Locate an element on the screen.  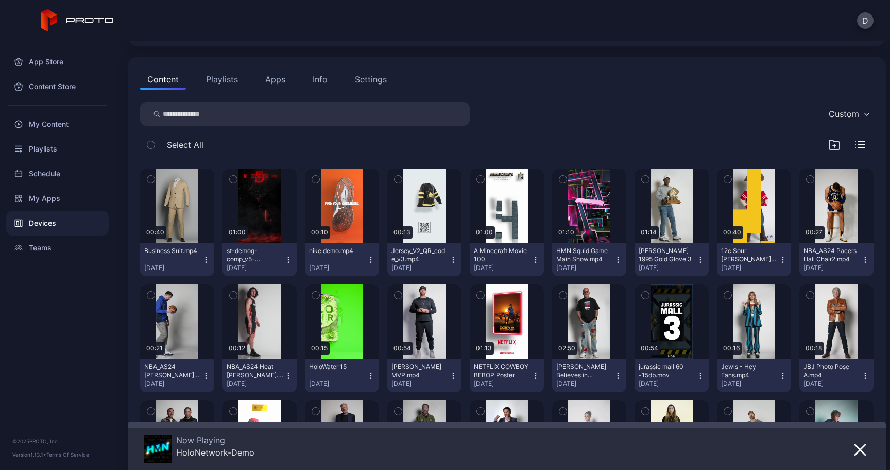
div: Settings is located at coordinates (371, 79).